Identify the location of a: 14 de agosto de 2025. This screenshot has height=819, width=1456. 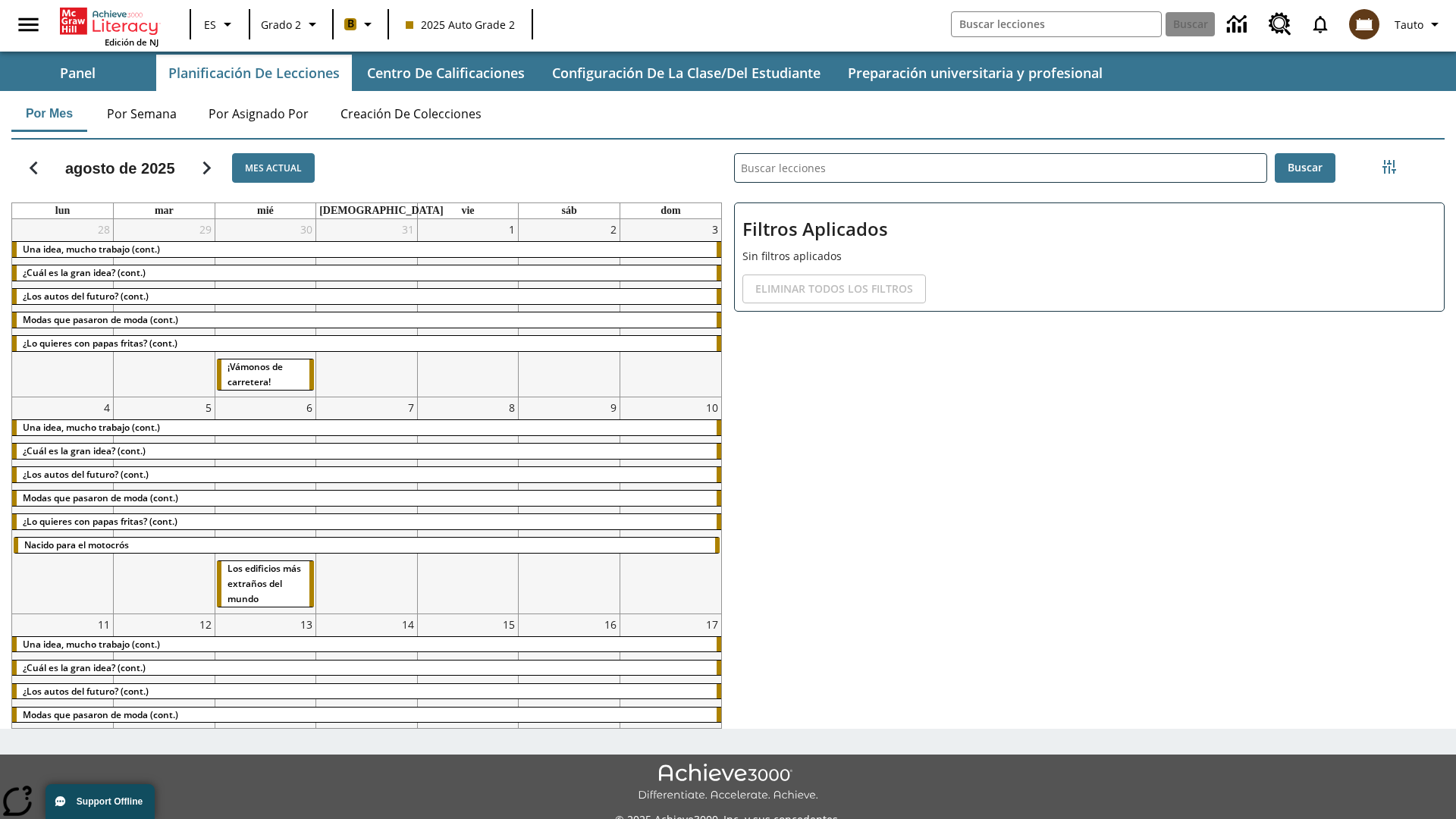
(408, 624).